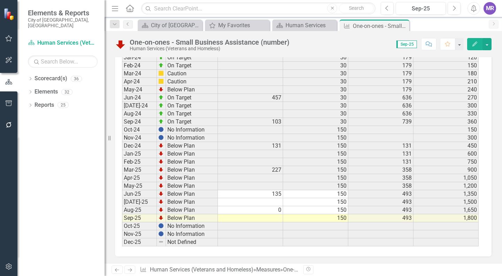 This screenshot has height=276, width=502. Describe the element at coordinates (356, 8) in the screenshot. I see `button: Search` at that location.